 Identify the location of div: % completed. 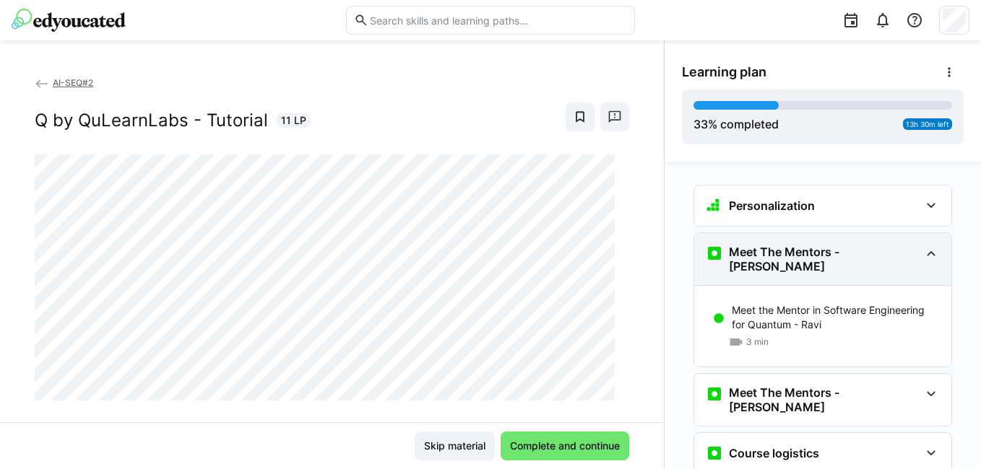
(736, 124).